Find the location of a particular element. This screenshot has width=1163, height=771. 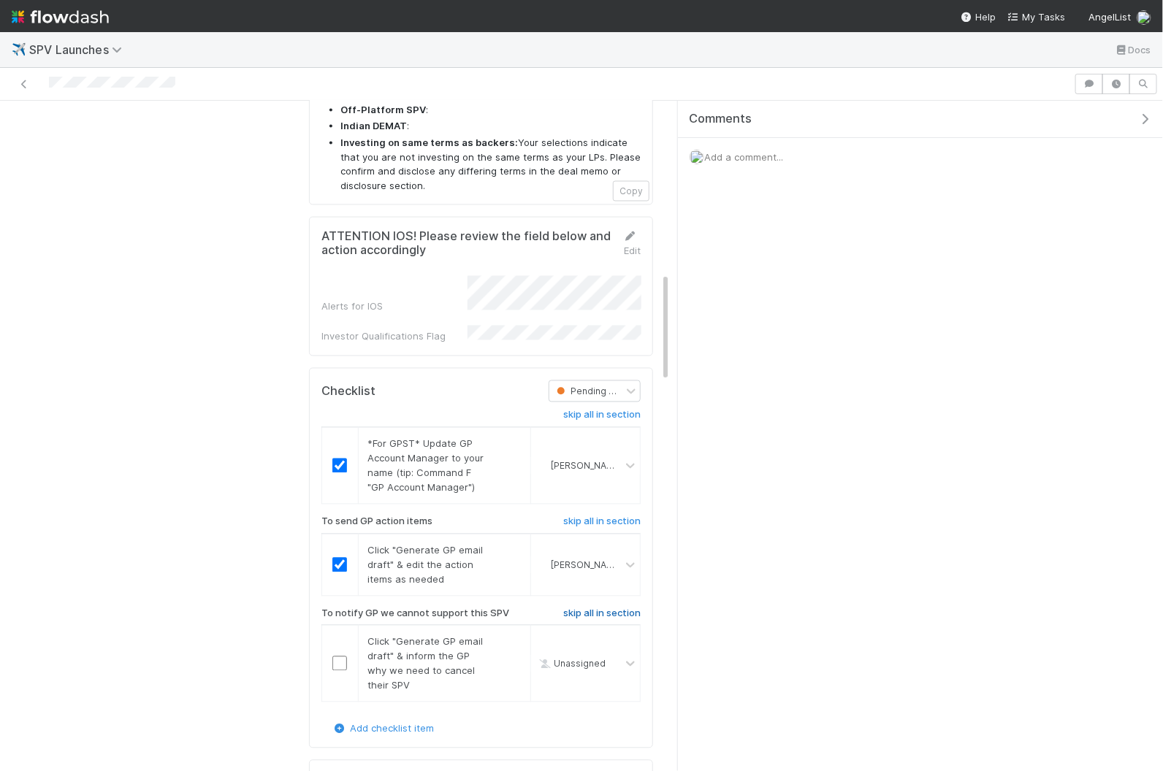

span: Click "Generate GP email draft" & edit the action items as needed is located at coordinates (425, 565).